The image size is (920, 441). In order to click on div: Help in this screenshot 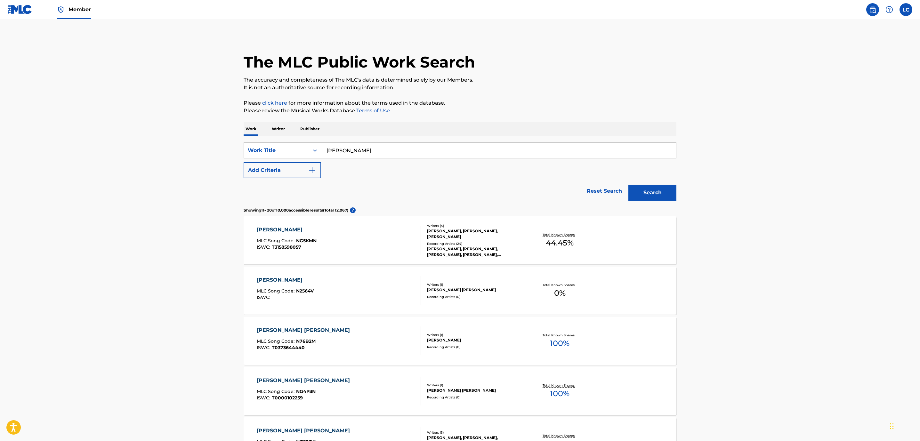, I will do `click(889, 10)`.